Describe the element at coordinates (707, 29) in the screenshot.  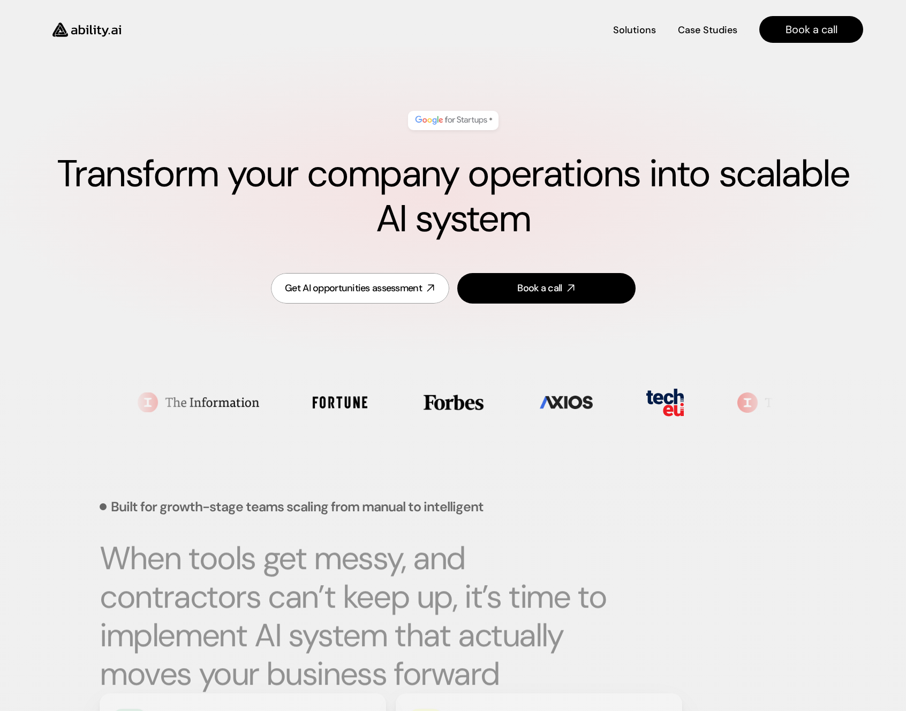
I see `a: Case Studies` at that location.